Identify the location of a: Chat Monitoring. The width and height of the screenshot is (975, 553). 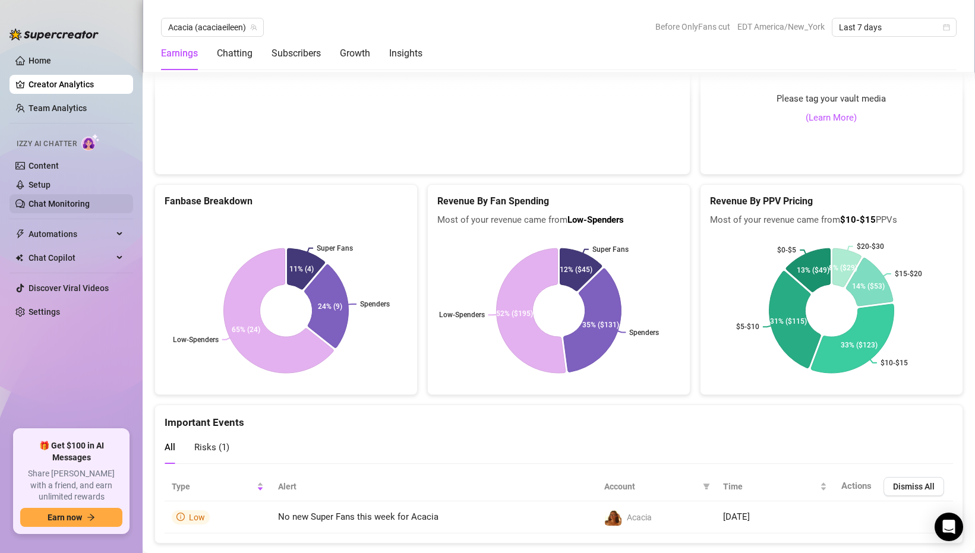
(59, 204).